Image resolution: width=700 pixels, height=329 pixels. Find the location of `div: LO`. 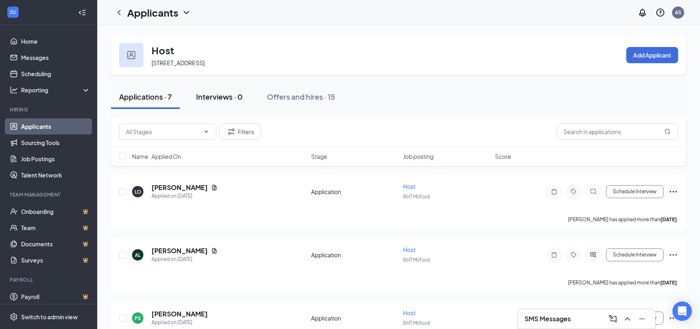

div: LO is located at coordinates (138, 191).